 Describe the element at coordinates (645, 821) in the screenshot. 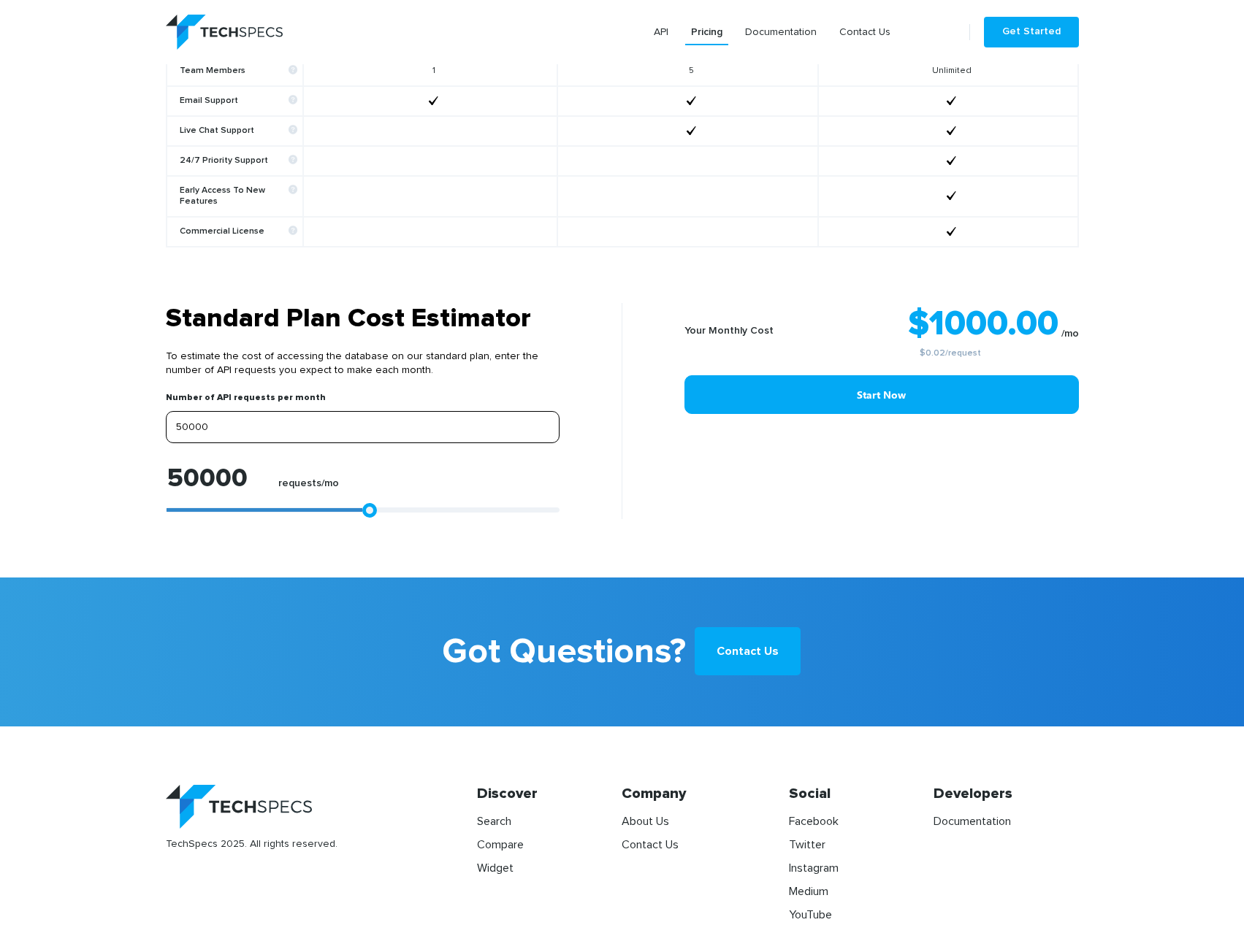

I see `a: About Us` at that location.